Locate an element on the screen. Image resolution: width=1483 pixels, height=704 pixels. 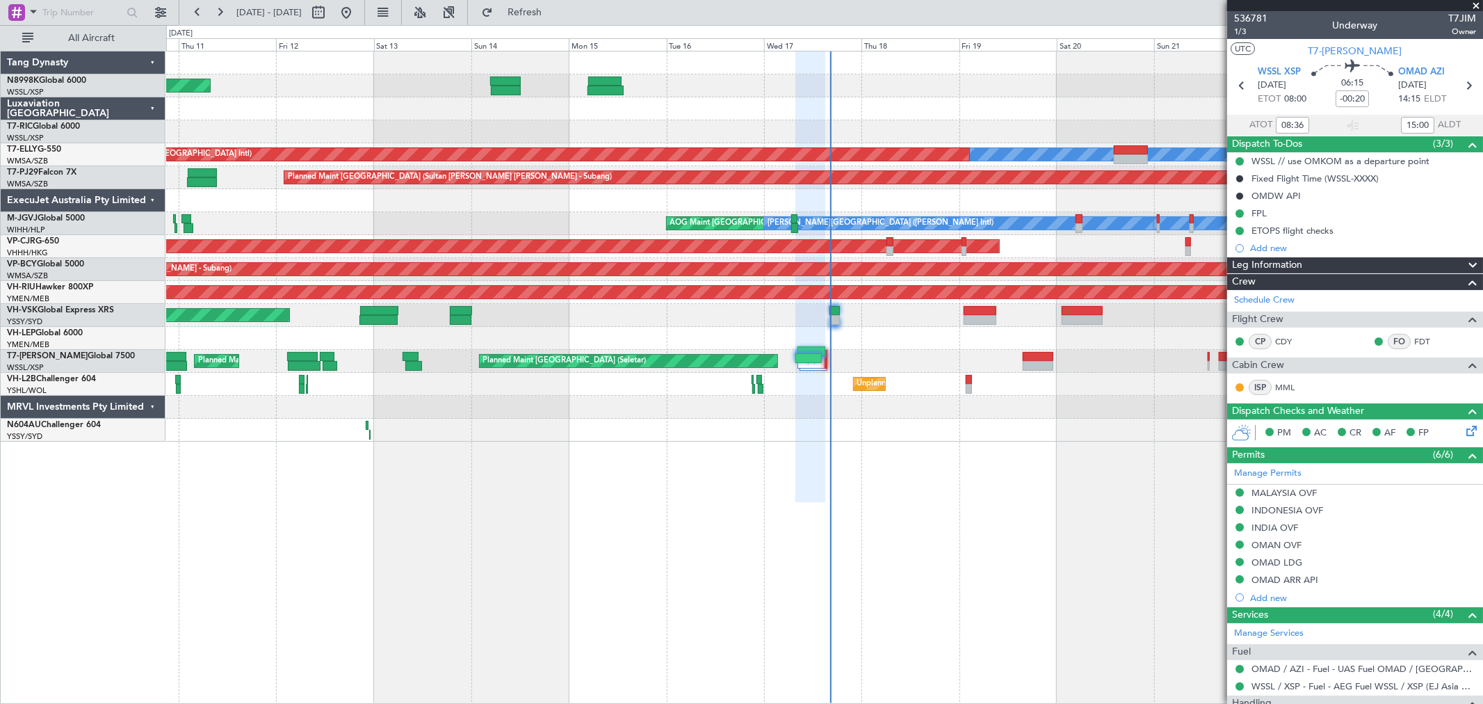
a: VP-CJRG-650 is located at coordinates (33, 241).